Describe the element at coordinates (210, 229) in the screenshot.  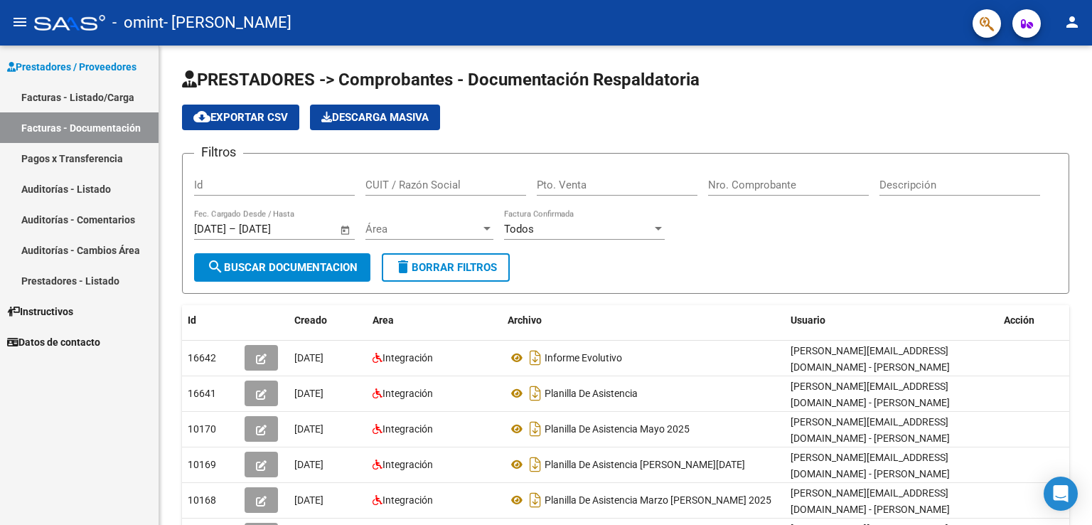
I see `input: Start date` at that location.